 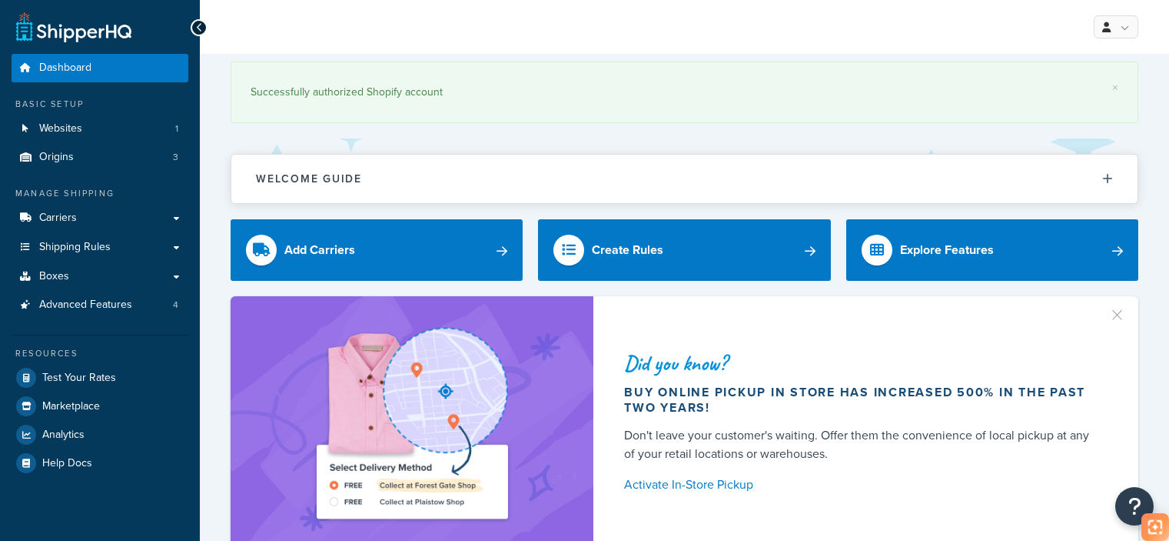 What do you see at coordinates (100, 104) in the screenshot?
I see `div: Basic Setup` at bounding box center [100, 104].